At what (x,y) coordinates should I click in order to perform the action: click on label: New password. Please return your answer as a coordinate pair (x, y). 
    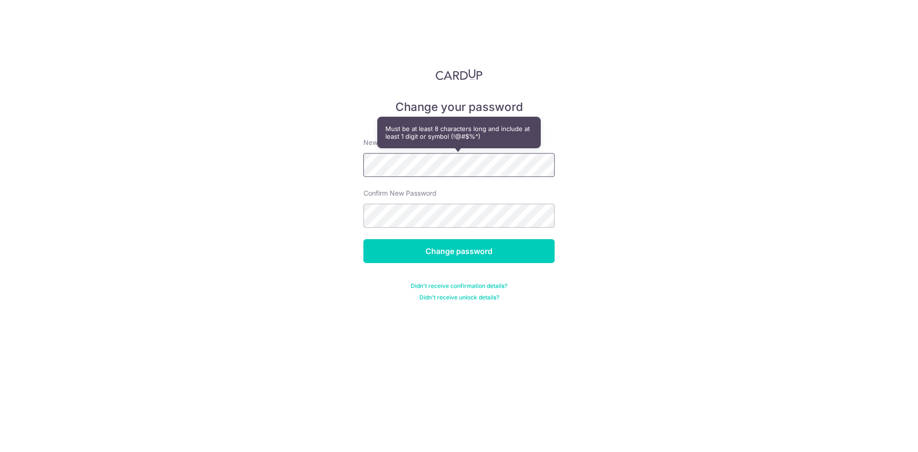
    Looking at the image, I should click on (387, 142).